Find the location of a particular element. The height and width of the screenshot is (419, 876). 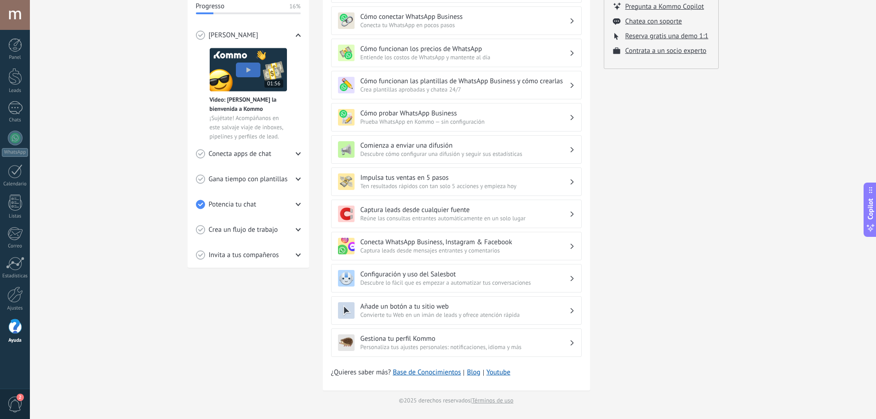

span: Convierte tu Web en un imán de leads y ofrece atención rápida is located at coordinates (465, 315).